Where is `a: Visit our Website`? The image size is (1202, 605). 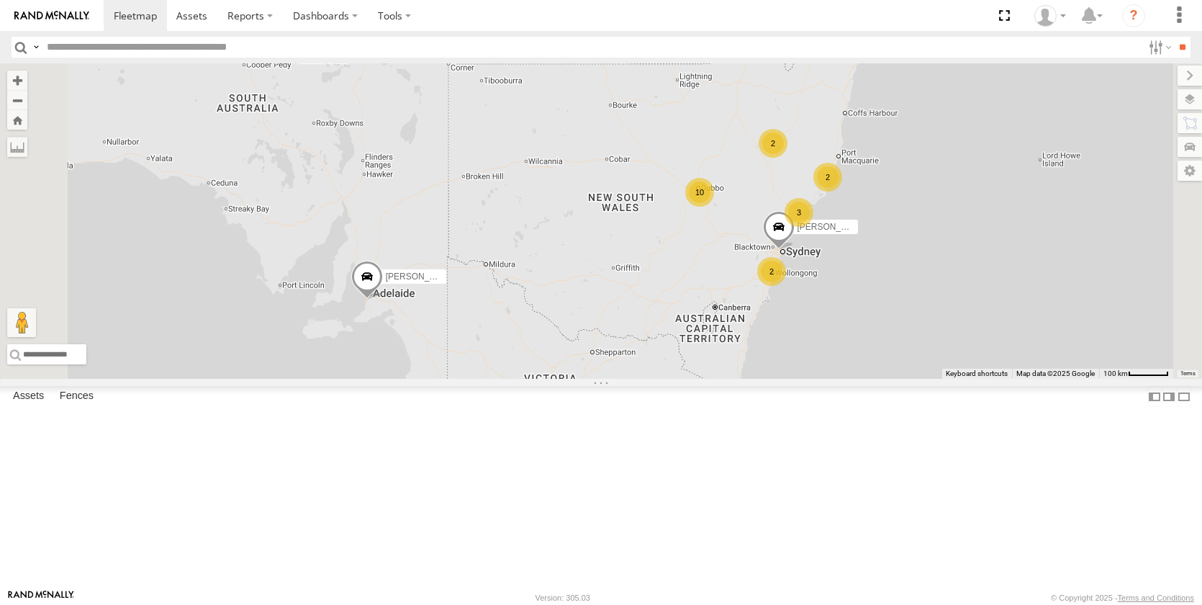 a: Visit our Website is located at coordinates (41, 597).